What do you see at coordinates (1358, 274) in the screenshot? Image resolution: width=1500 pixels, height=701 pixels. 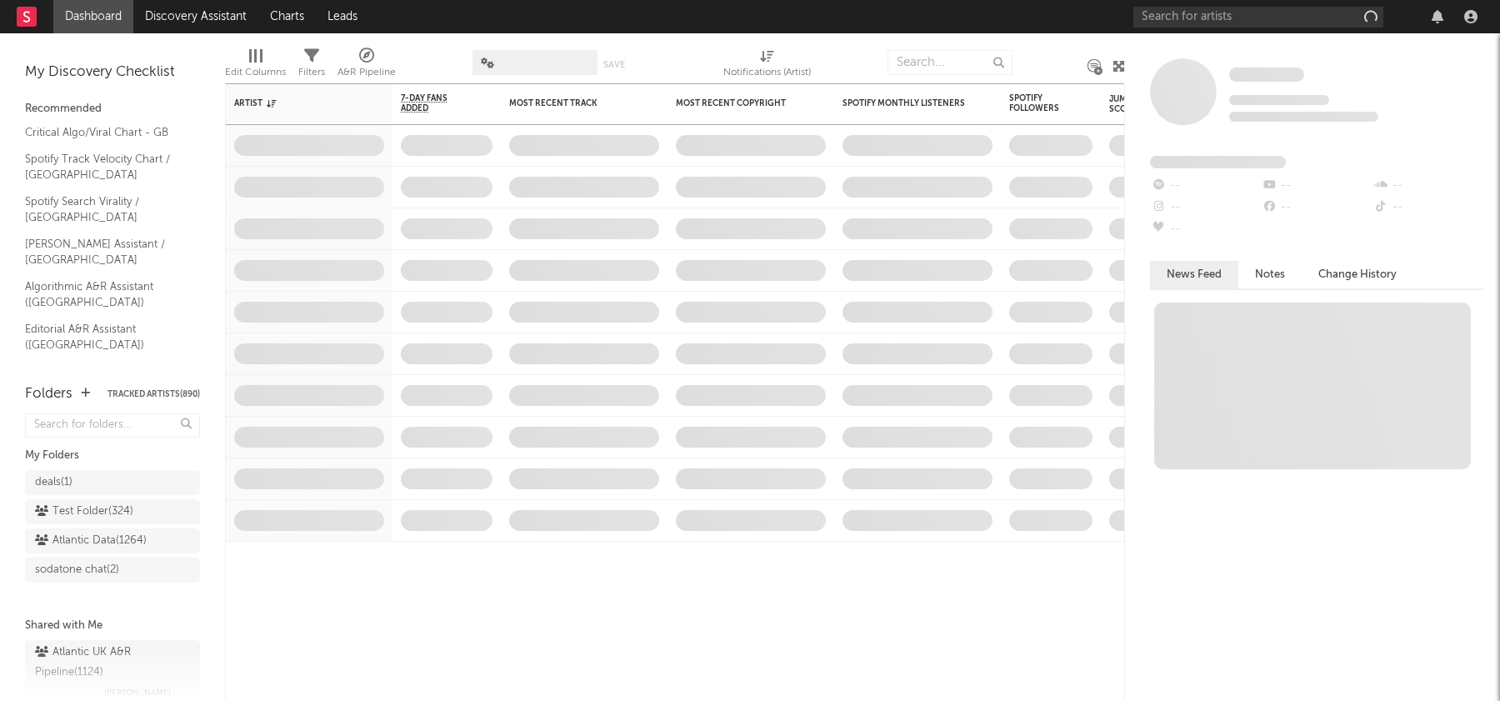 I see `button: Change History` at bounding box center [1358, 274].